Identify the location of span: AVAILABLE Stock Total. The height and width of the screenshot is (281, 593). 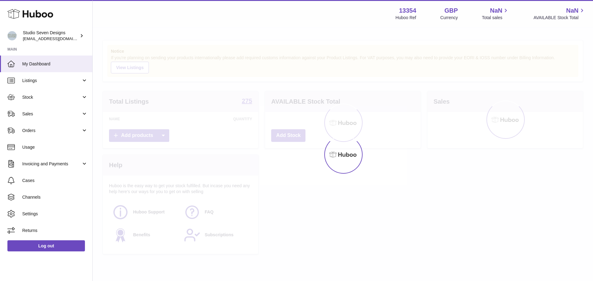
(559, 18).